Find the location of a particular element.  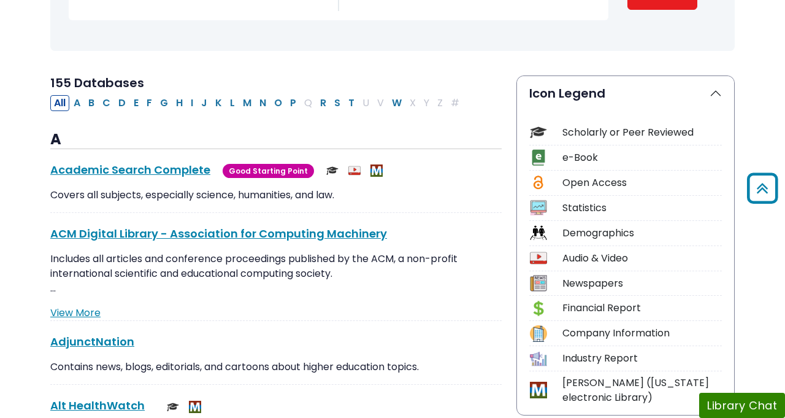

img: Icon Open Access is located at coordinates (538, 182).